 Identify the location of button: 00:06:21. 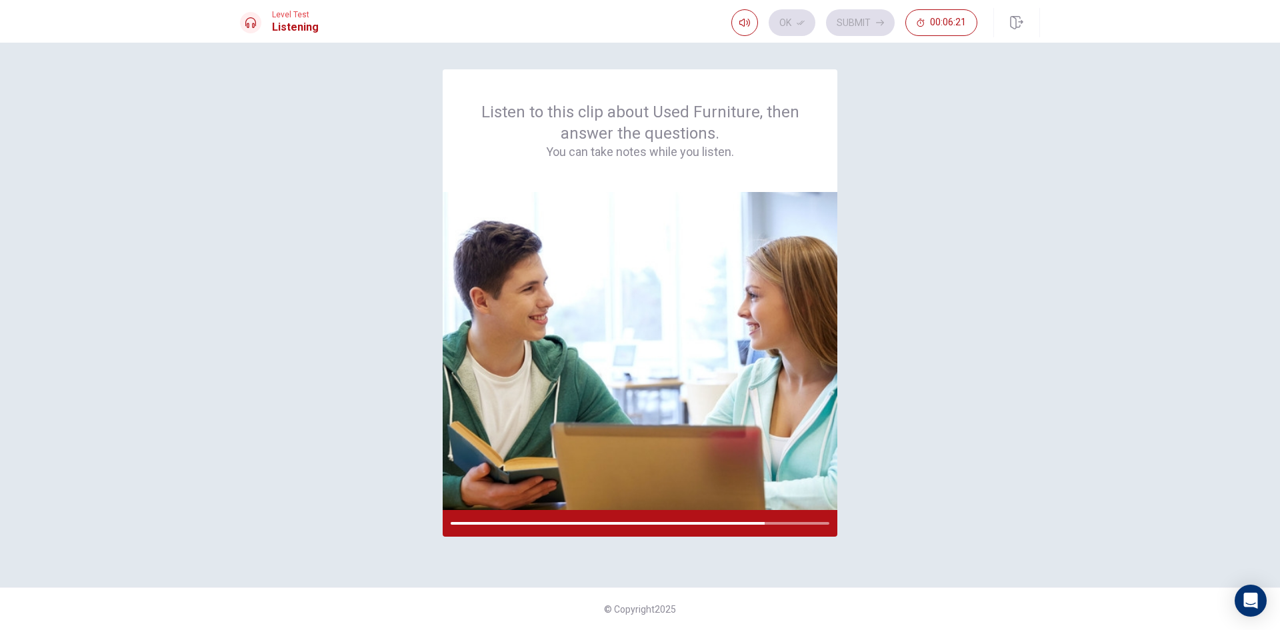
(941, 23).